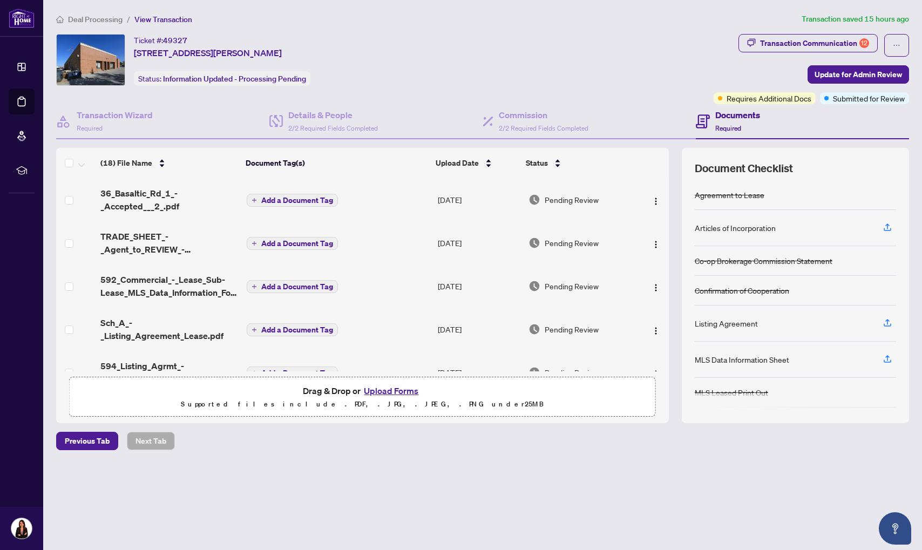  What do you see at coordinates (808, 43) in the screenshot?
I see `button: Transaction Communication12` at bounding box center [808, 43].